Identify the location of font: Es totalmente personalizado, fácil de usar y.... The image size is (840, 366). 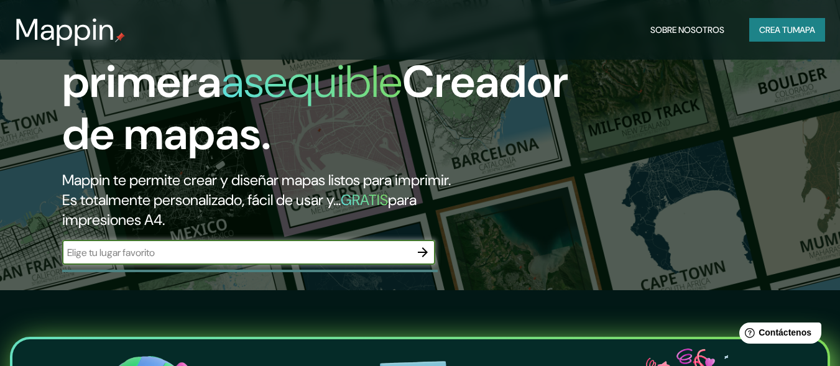
(201, 200).